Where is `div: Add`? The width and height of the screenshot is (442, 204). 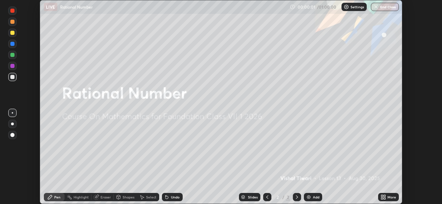
div: Add is located at coordinates (316, 197).